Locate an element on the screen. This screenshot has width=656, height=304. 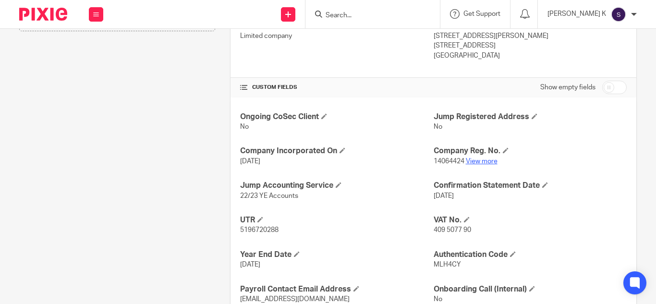
input: Search is located at coordinates (368, 16).